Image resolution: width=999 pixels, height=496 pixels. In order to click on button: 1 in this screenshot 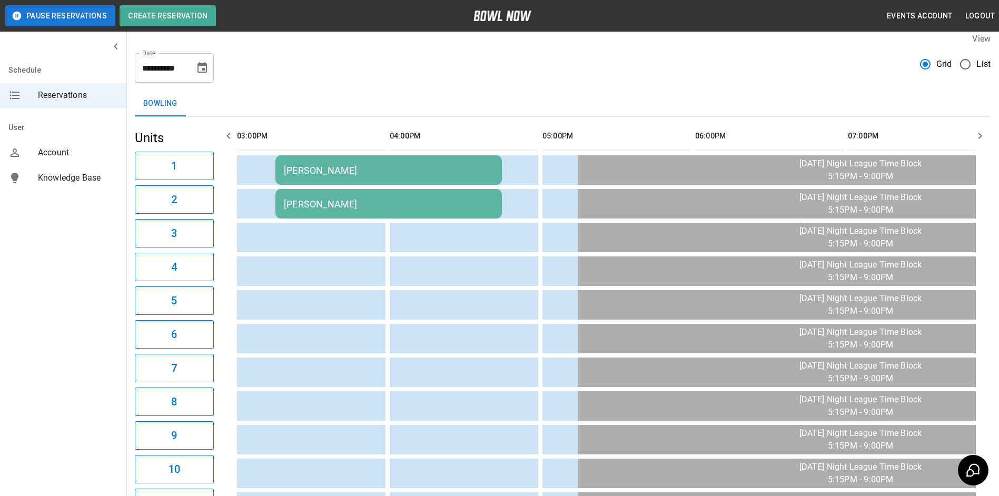, I will do `click(174, 166)`.